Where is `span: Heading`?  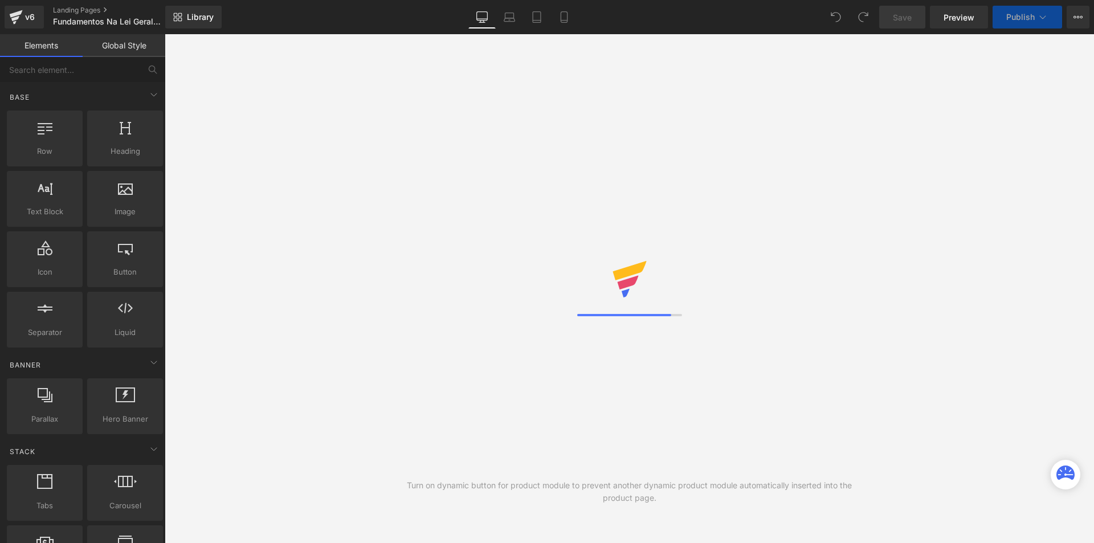
span: Heading is located at coordinates (125, 151).